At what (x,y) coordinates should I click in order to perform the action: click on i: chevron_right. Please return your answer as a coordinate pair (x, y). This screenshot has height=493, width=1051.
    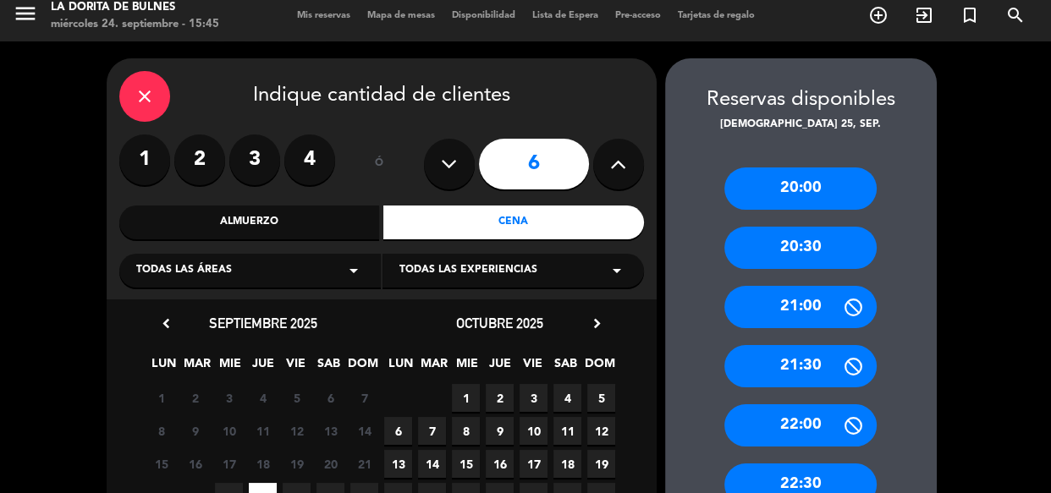
    Looking at the image, I should click on (596, 323).